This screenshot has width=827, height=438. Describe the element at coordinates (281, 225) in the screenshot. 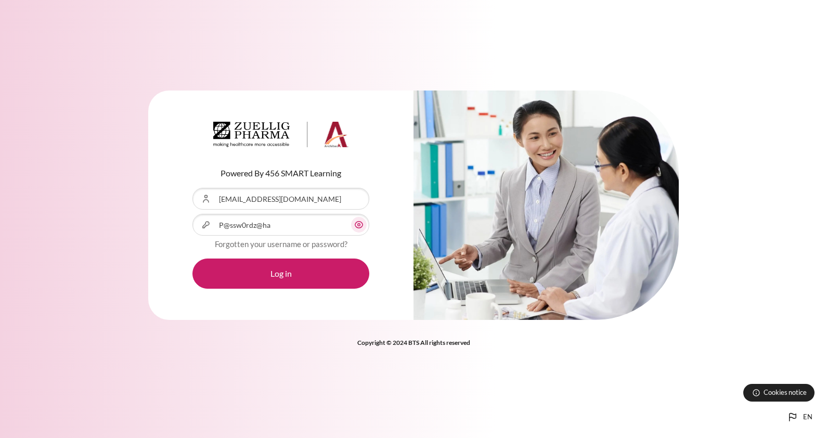

I see `input: Password` at that location.